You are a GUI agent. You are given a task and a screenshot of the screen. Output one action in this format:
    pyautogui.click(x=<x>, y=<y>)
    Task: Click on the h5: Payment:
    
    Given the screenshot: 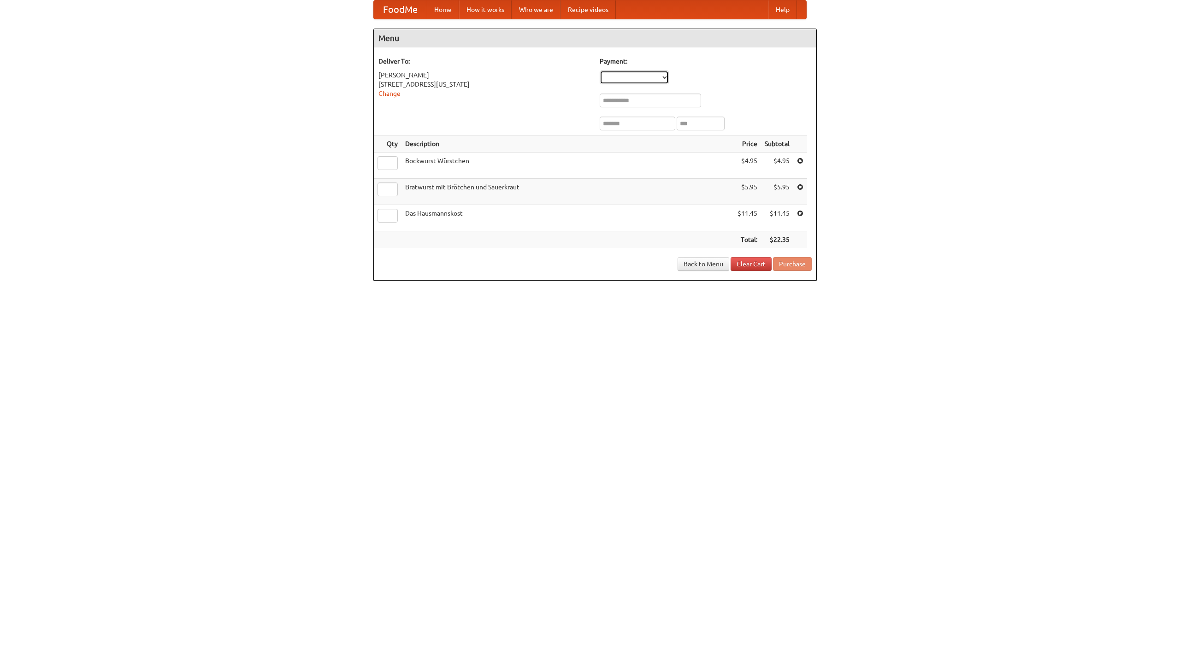 What is the action you would take?
    pyautogui.click(x=706, y=61)
    